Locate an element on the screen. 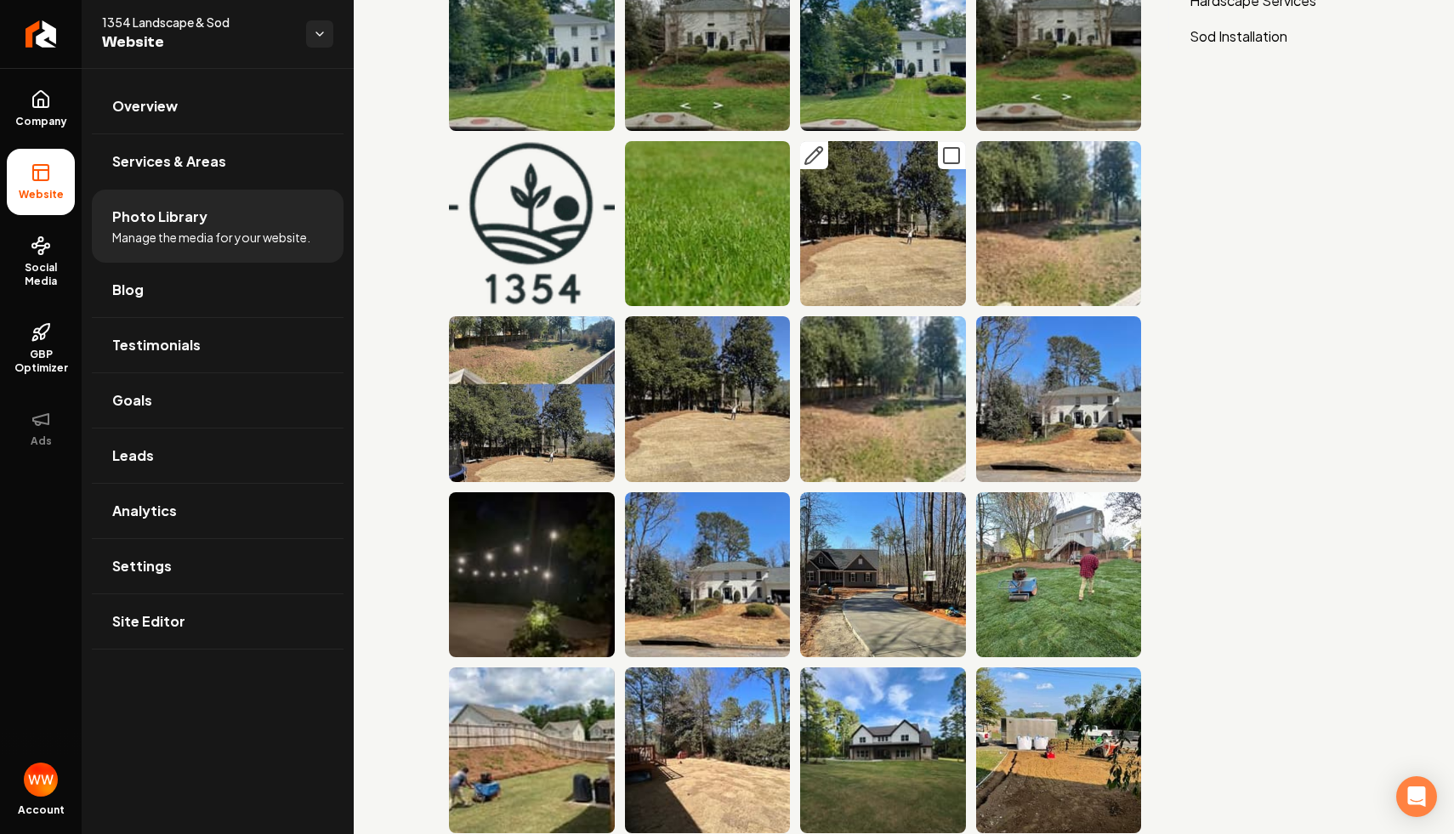  a: Company is located at coordinates (41, 109).